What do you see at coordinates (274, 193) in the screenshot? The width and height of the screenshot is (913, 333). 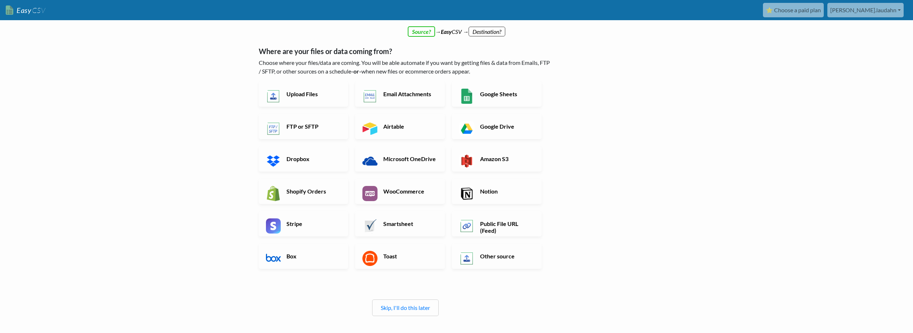 I see `img: Shopify App & API` at bounding box center [274, 193].